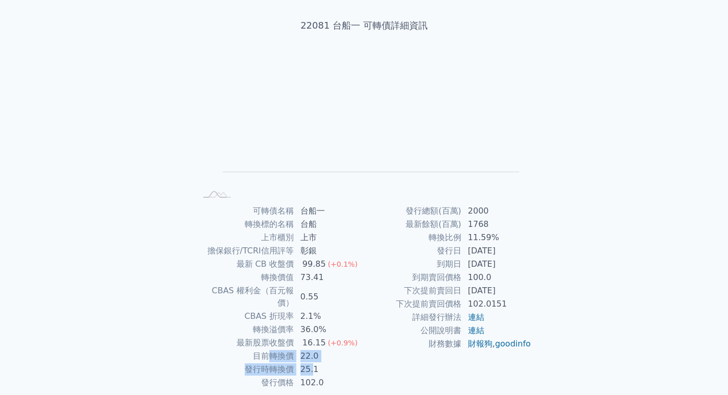  I want to click on td: 最新 CB 收盤價, so click(245, 264).